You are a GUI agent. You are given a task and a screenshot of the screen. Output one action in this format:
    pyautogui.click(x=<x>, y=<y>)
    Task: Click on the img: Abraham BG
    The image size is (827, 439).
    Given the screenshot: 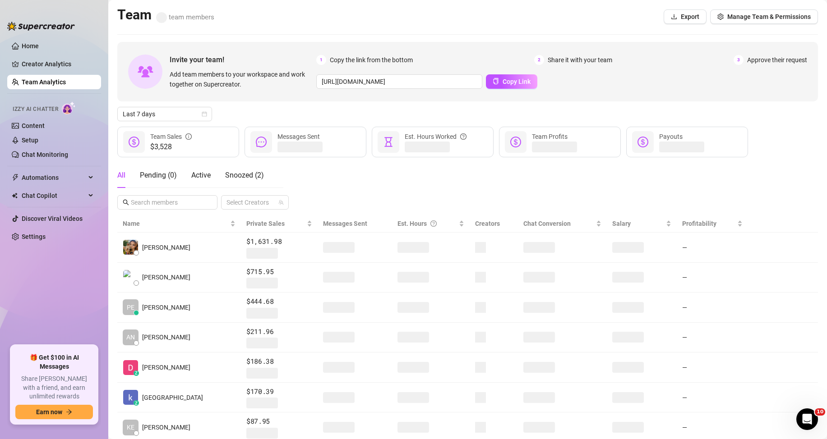 What is the action you would take?
    pyautogui.click(x=130, y=277)
    